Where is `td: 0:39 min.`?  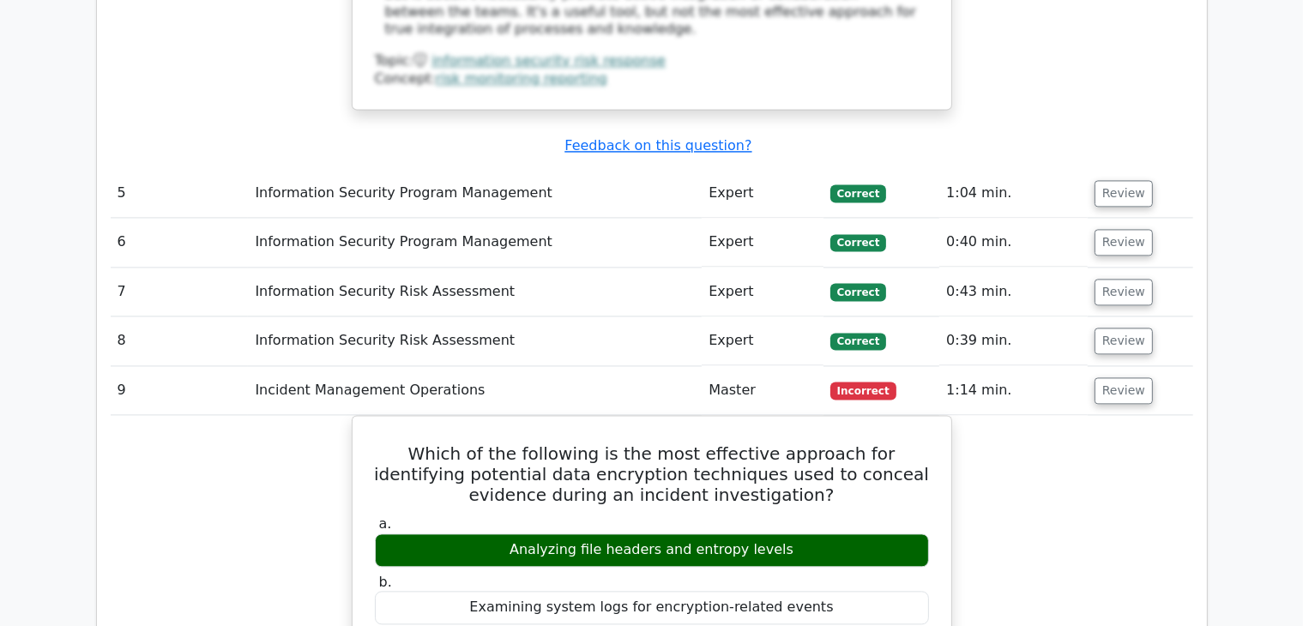 td: 0:39 min. is located at coordinates (1013, 341).